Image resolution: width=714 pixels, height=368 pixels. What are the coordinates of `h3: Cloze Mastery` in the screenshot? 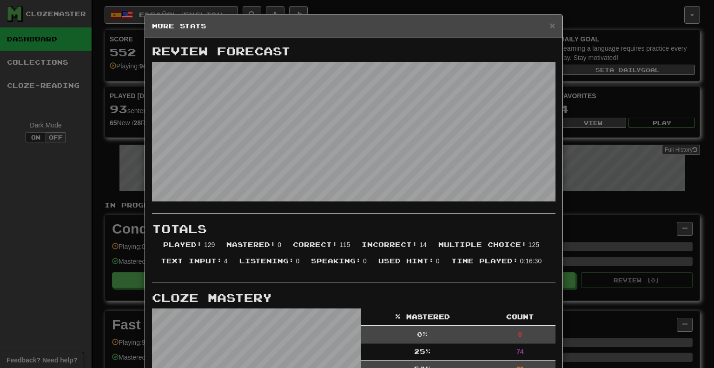 It's located at (354, 297).